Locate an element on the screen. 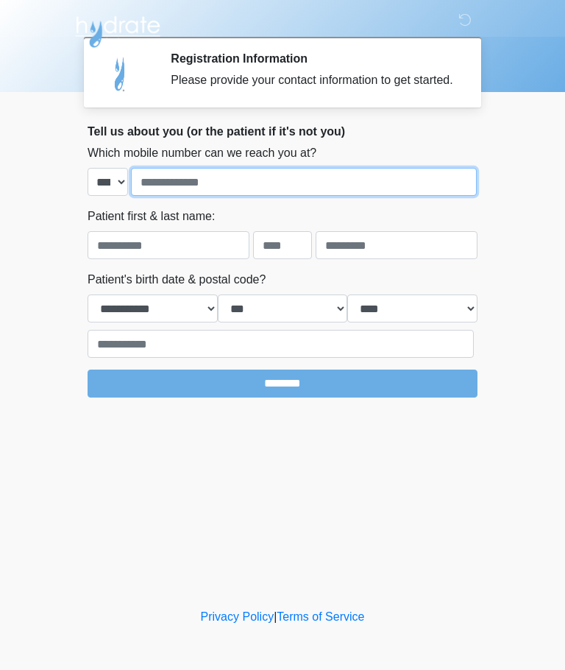 The height and width of the screenshot is (670, 565). img: Hydrate IV Bar - Arcadia Logo is located at coordinates (118, 29).